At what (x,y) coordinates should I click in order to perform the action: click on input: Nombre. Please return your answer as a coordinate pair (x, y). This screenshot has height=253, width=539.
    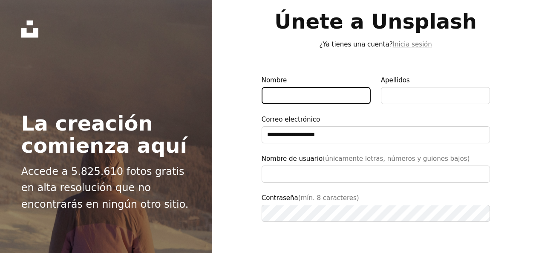
    Looking at the image, I should click on (316, 95).